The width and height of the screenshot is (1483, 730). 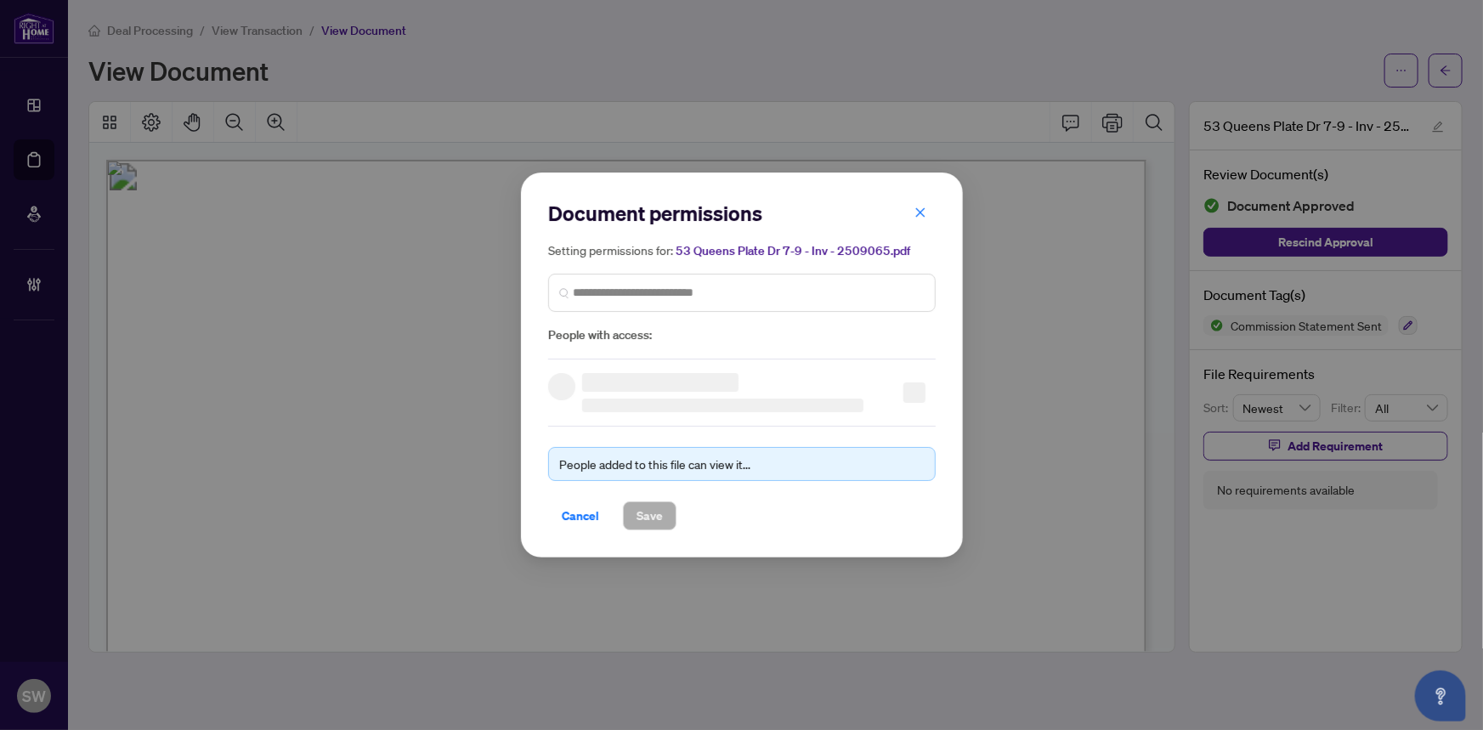 What do you see at coordinates (649, 516) in the screenshot?
I see `button: Save` at bounding box center [649, 516].